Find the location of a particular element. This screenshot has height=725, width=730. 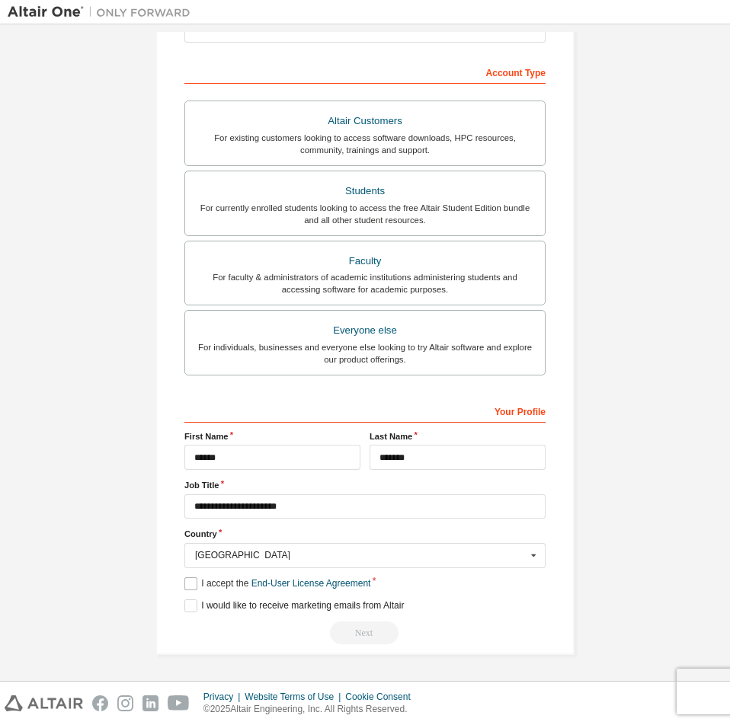

div: For faculty & administrators of academic institutions administering students and accessing softwa... is located at coordinates (365, 283).